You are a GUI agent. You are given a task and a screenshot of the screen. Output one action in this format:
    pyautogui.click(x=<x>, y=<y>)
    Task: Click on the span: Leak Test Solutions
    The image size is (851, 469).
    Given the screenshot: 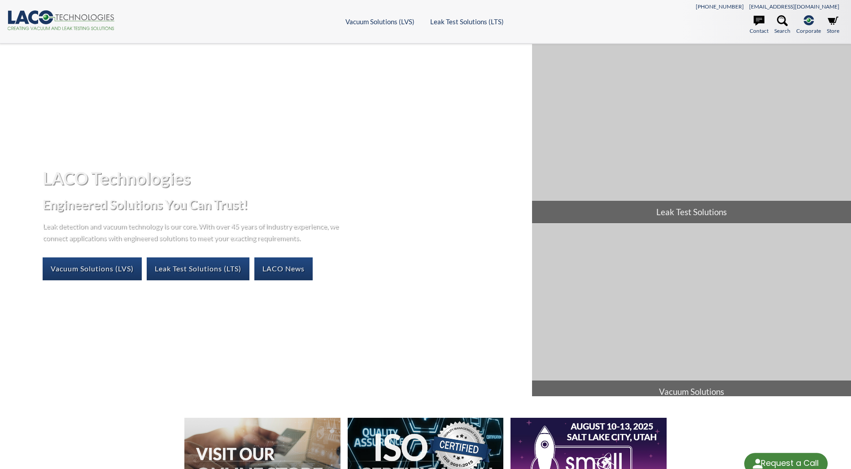 What is the action you would take?
    pyautogui.click(x=692, y=212)
    